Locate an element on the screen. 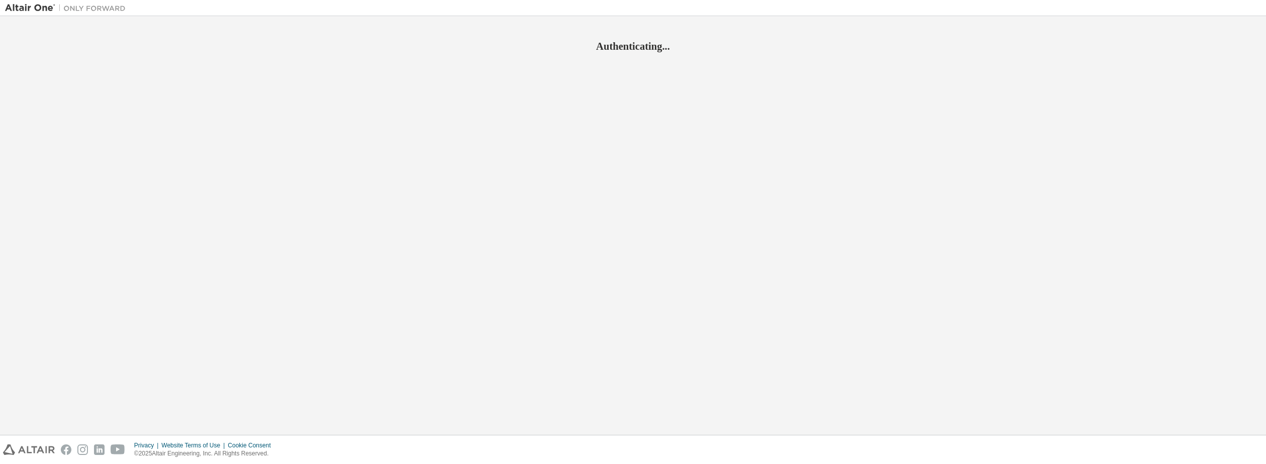 The image size is (1266, 464). div: Cookie Consent is located at coordinates (252, 445).